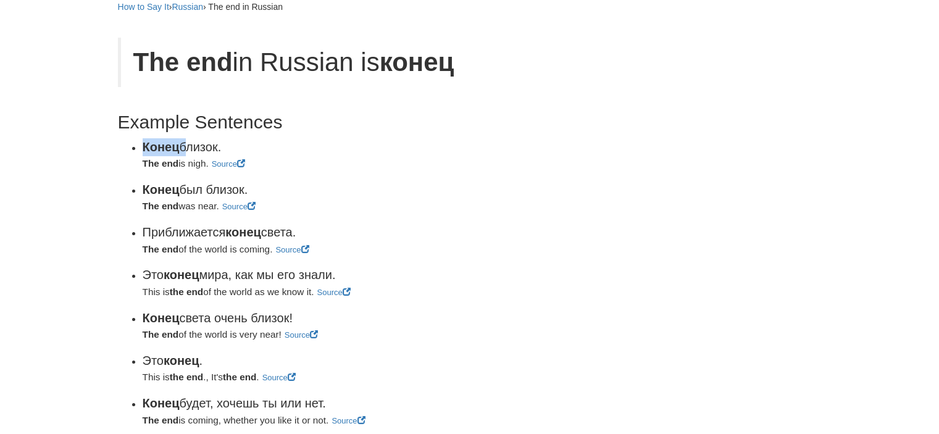 This screenshot has width=939, height=434. I want to click on small: This is of the world as we know it., so click(229, 292).